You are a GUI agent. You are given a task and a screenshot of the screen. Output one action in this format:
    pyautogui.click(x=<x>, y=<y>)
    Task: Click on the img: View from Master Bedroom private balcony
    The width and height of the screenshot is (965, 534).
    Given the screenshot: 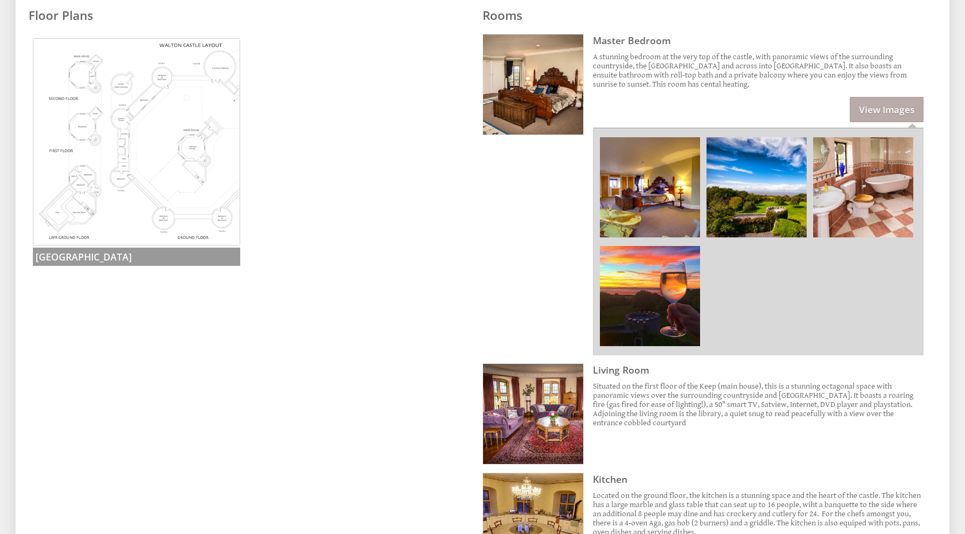 What is the action you would take?
    pyautogui.click(x=756, y=187)
    